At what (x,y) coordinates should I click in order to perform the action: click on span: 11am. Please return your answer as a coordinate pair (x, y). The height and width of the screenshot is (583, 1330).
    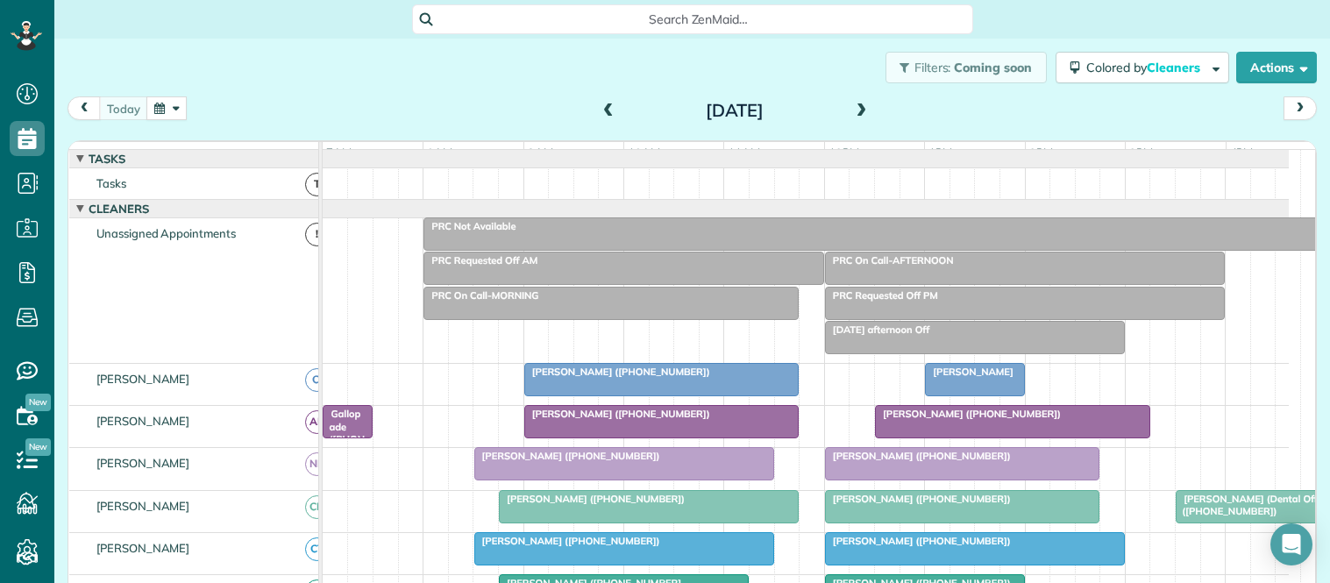
    Looking at the image, I should click on (744, 153).